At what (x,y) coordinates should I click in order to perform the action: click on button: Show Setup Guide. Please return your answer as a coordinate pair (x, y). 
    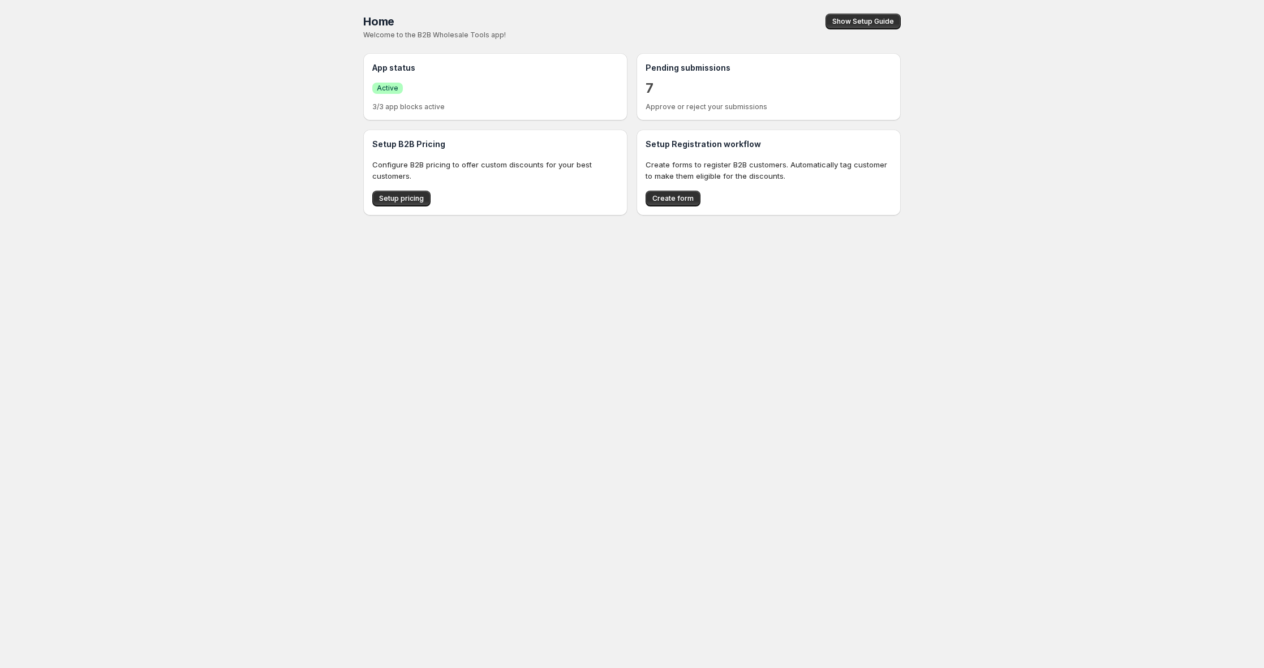
    Looking at the image, I should click on (863, 21).